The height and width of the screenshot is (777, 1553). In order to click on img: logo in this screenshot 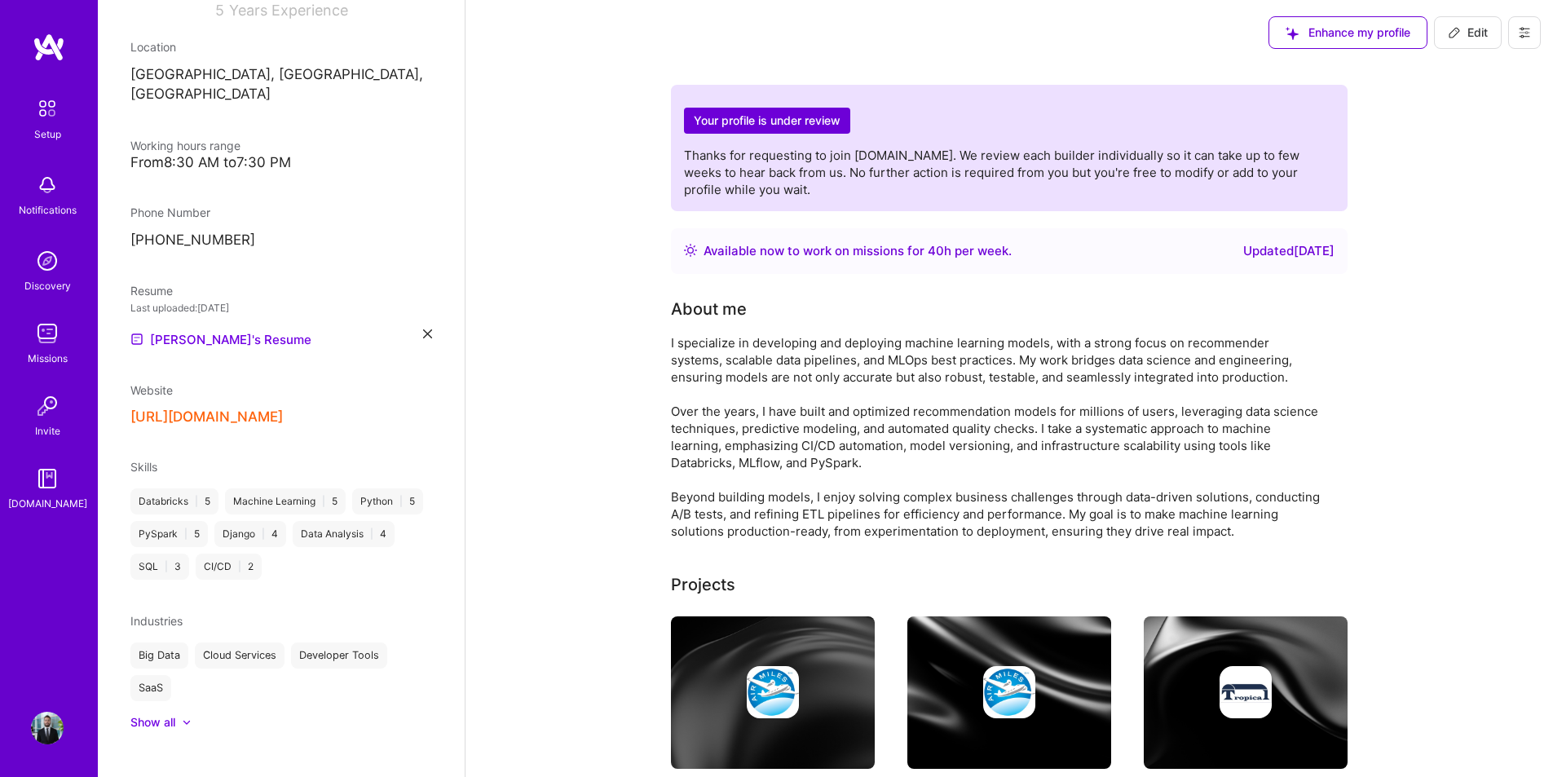, I will do `click(49, 47)`.